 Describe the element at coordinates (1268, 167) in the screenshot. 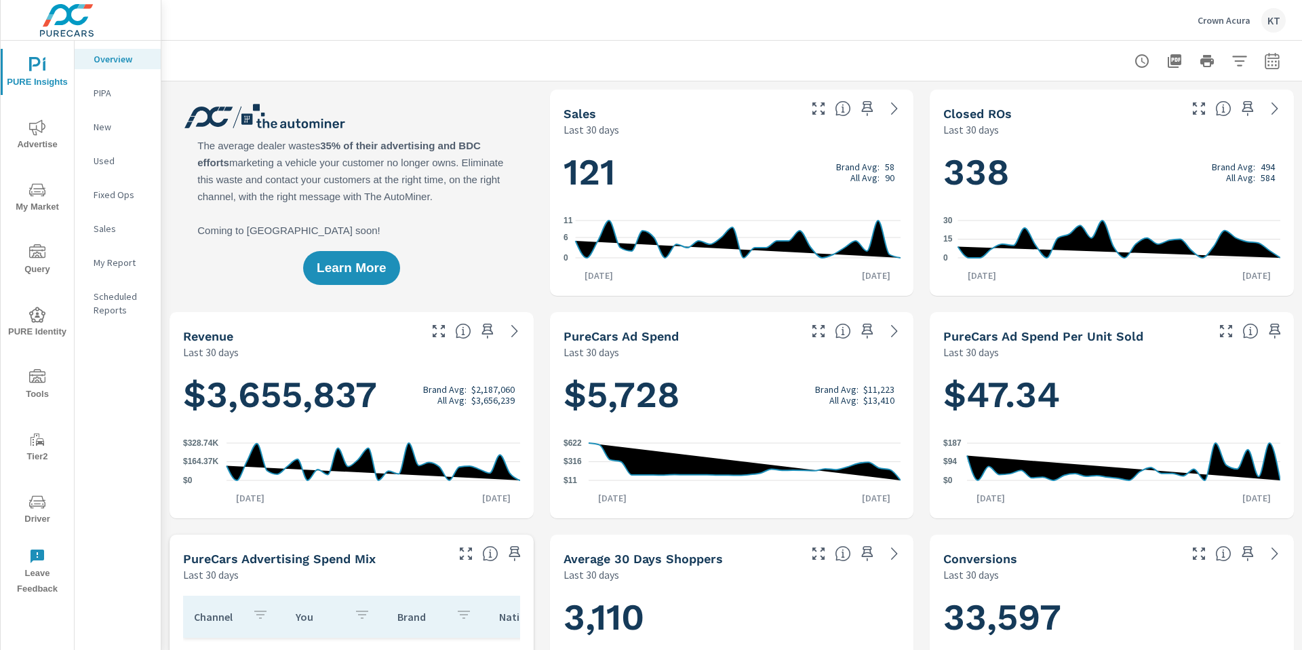

I see `p: 494` at that location.